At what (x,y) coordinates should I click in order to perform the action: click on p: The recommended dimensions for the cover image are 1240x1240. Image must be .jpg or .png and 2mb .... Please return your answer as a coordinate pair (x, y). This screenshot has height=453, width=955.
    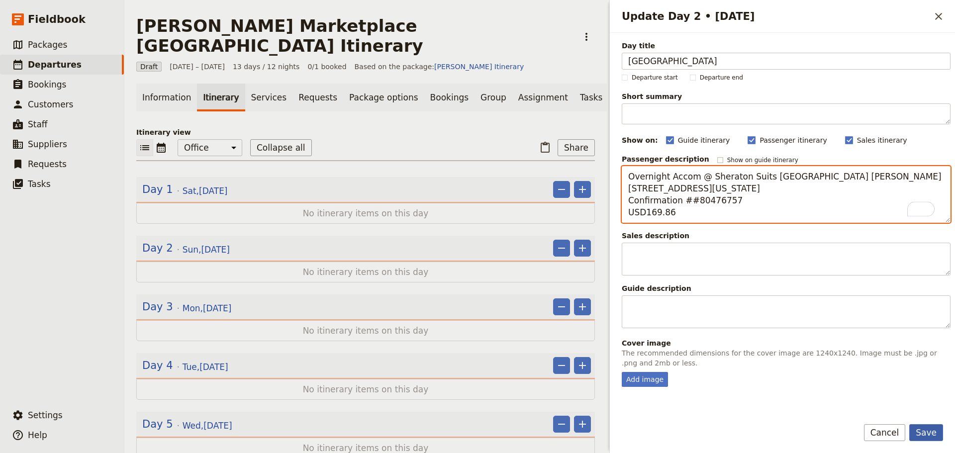
    Looking at the image, I should click on (786, 358).